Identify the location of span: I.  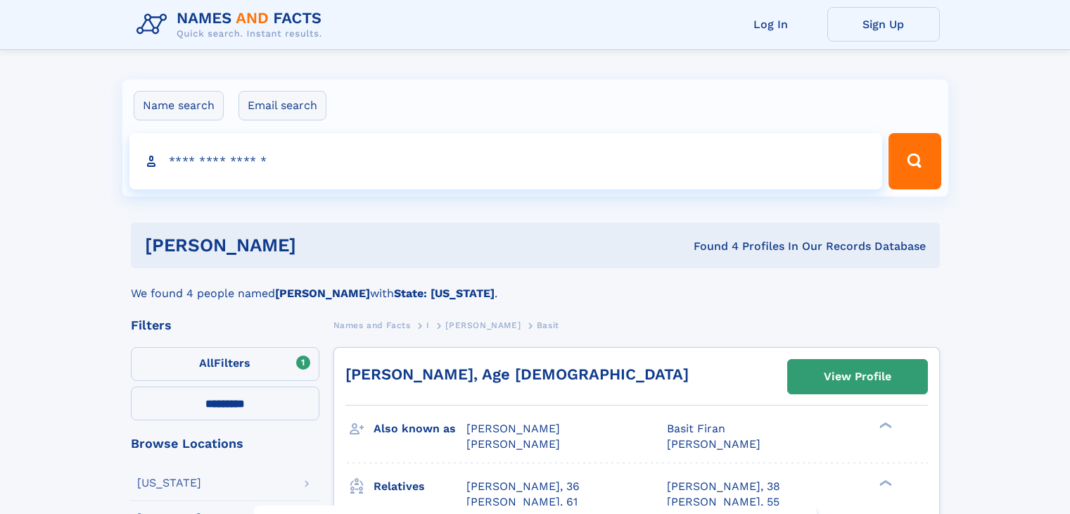
(428, 325).